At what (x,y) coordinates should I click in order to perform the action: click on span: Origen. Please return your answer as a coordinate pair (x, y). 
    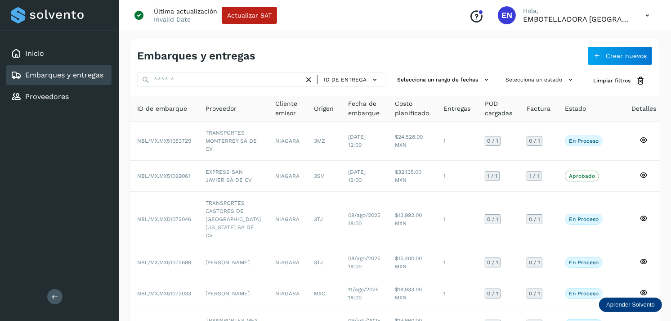
    Looking at the image, I should click on (324, 108).